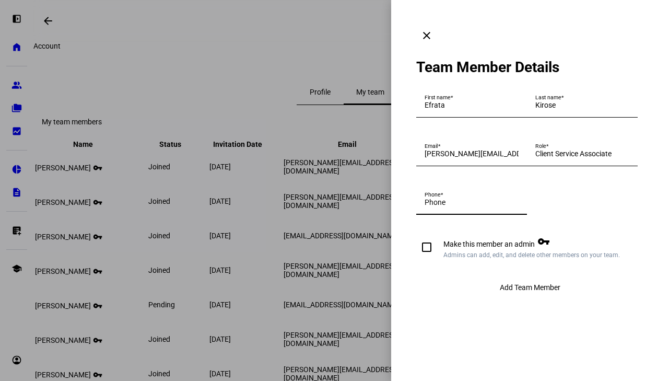  I want to click on mat-icon: clear, so click(427, 36).